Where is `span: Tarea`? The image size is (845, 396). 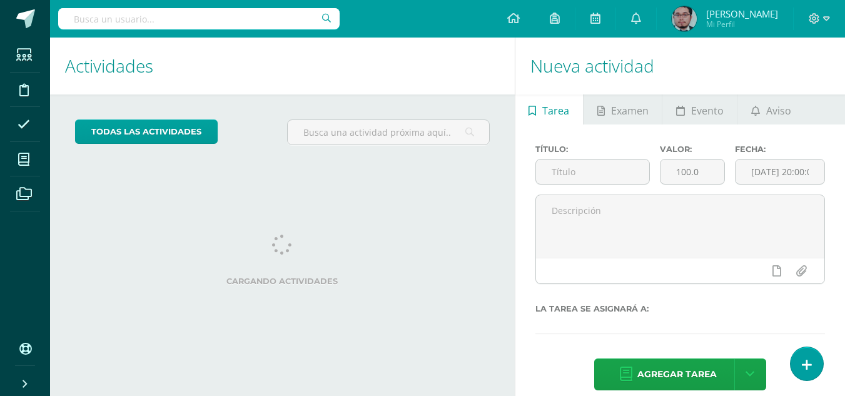 span: Tarea is located at coordinates (555, 111).